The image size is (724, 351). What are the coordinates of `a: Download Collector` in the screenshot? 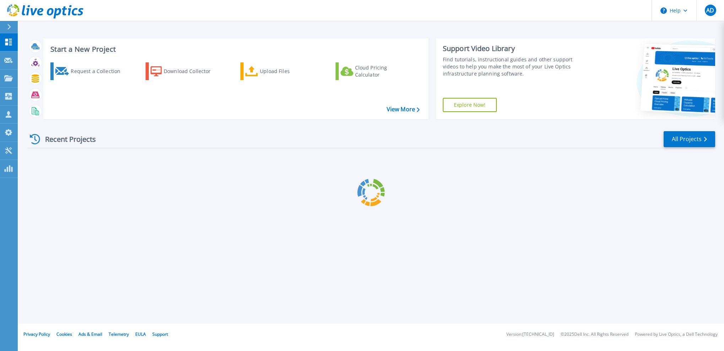 It's located at (185, 71).